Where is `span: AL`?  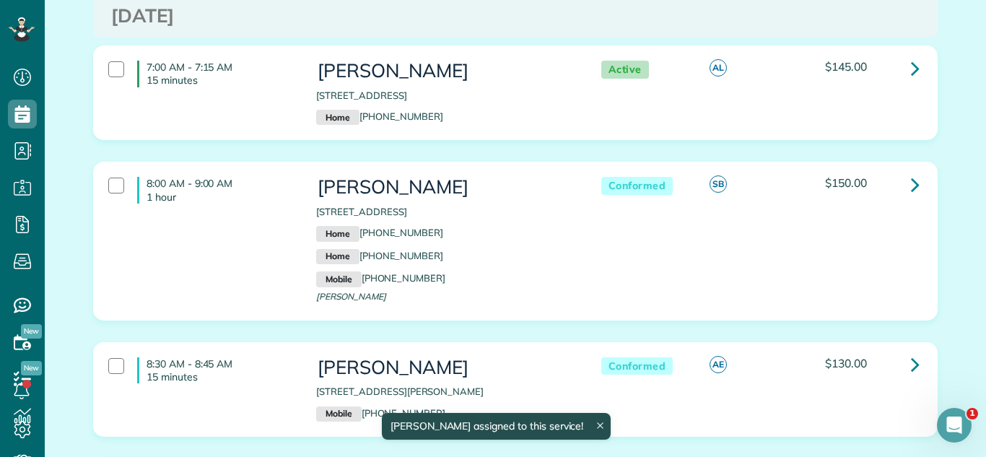 span: AL is located at coordinates (718, 68).